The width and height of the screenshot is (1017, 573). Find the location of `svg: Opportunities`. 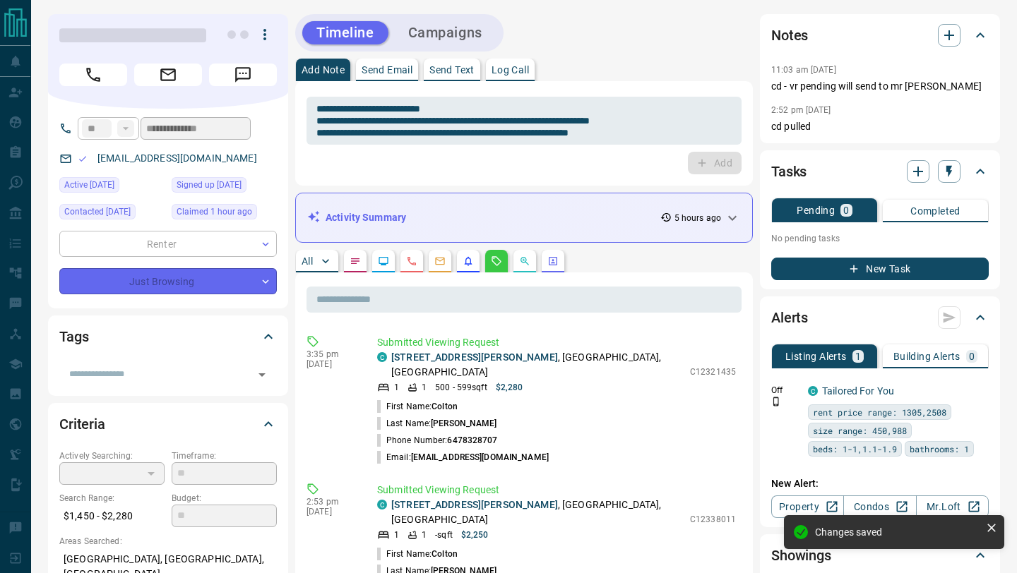

svg: Opportunities is located at coordinates (525, 261).